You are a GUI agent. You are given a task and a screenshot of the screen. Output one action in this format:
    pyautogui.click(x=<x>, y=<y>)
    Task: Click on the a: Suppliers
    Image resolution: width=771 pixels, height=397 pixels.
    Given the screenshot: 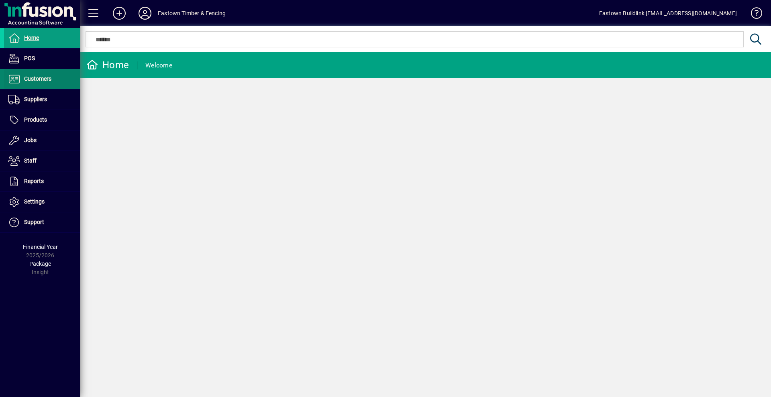 What is the action you would take?
    pyautogui.click(x=42, y=100)
    